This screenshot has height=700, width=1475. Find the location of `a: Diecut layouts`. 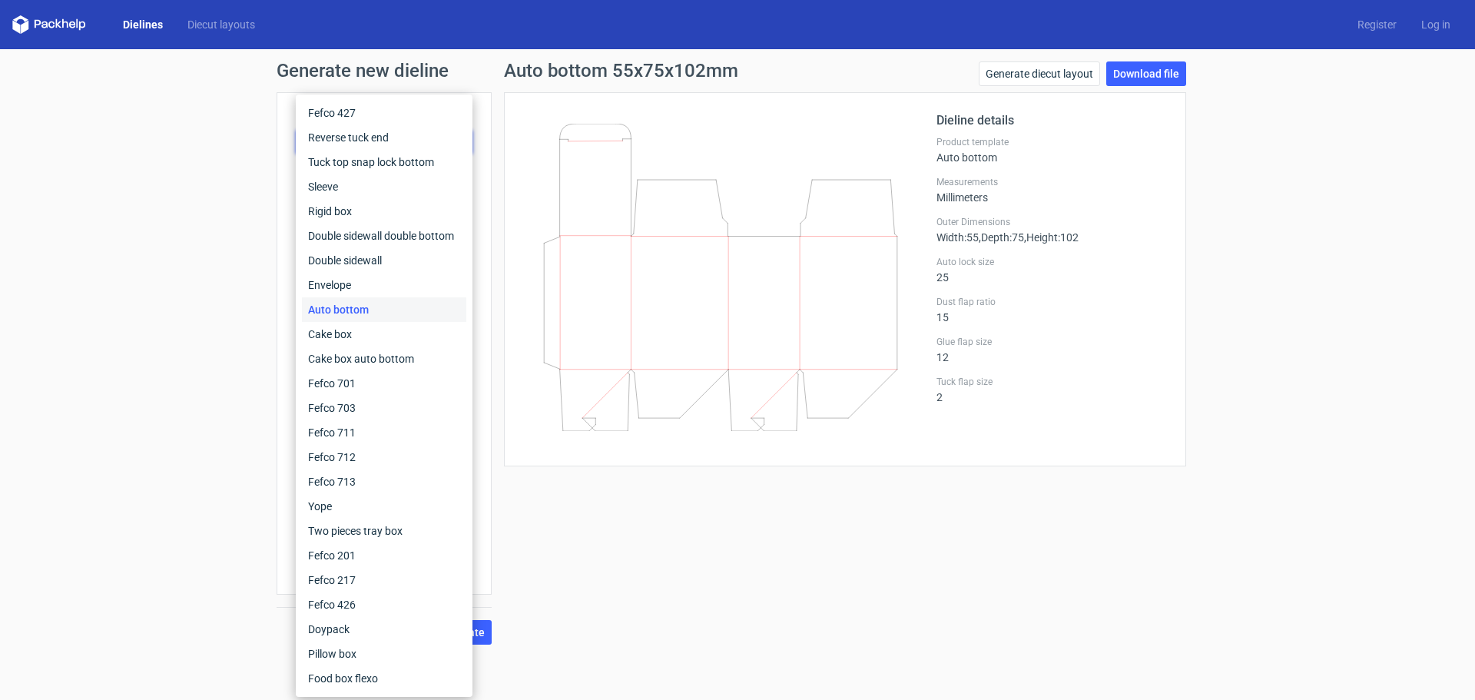

a: Diecut layouts is located at coordinates (221, 25).